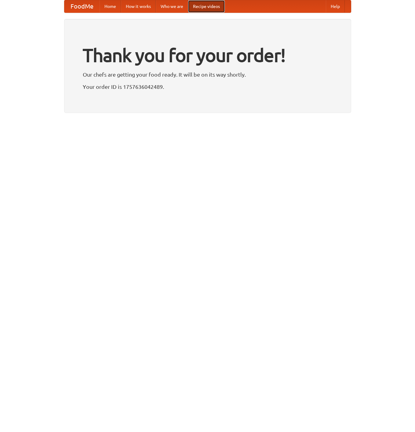  I want to click on h1: Thank you for your order!, so click(208, 55).